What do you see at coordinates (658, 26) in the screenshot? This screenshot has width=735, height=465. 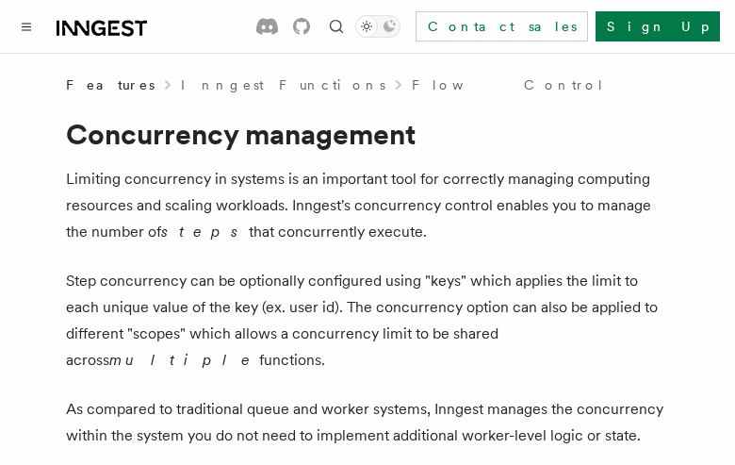 I see `a: Sign Up` at bounding box center [658, 26].